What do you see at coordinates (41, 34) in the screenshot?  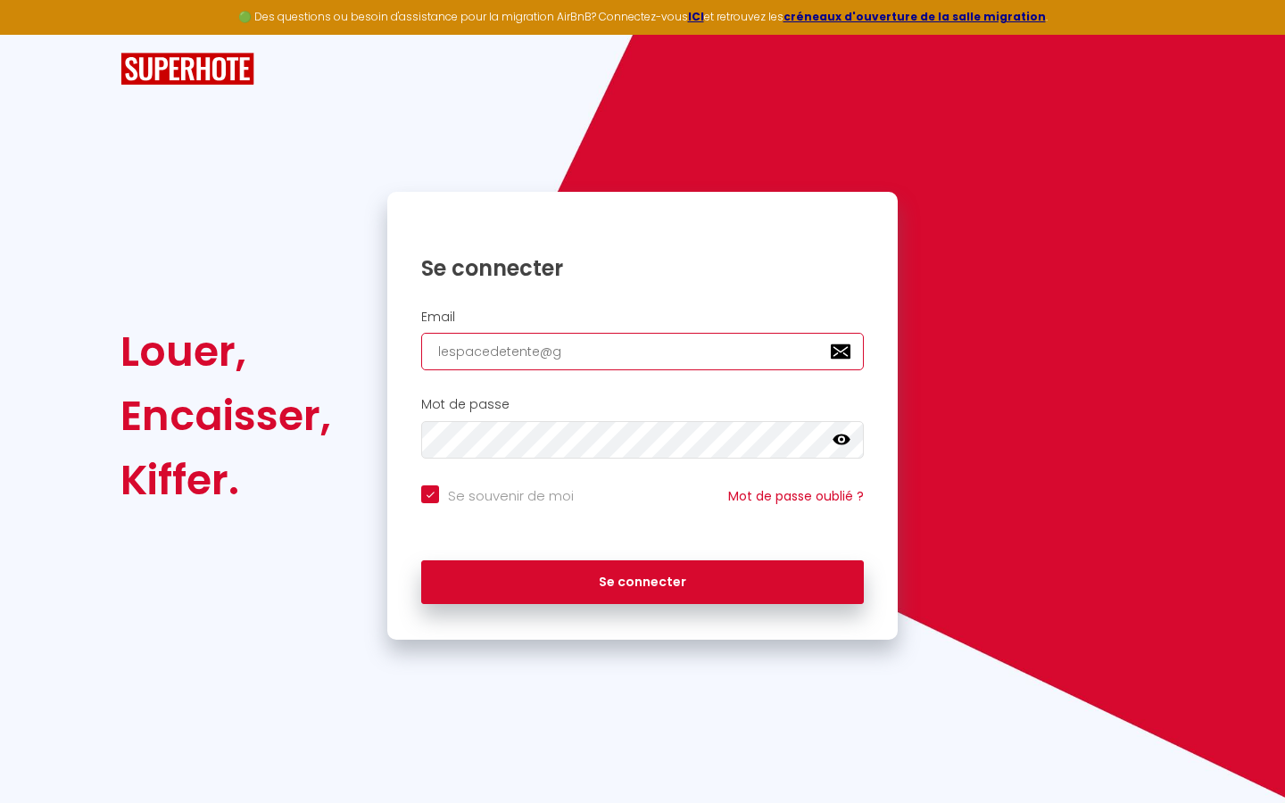 I see `button: Ouvrir le widget de chat LiveChat` at bounding box center [41, 34].